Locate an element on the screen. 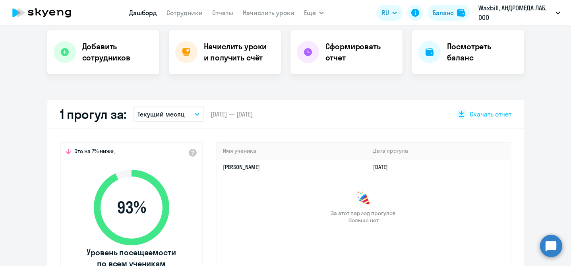 The height and width of the screenshot is (266, 571). th: Дата прогула is located at coordinates (438, 151).